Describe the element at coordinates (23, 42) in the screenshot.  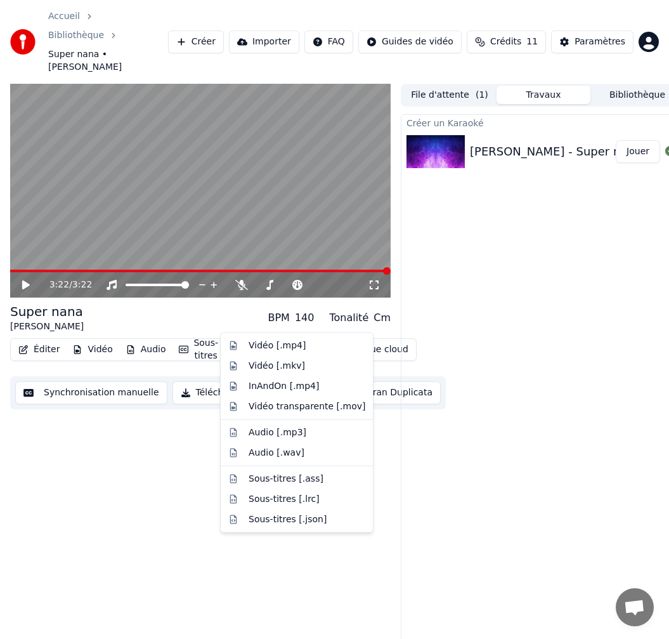
I see `img: youka` at that location.